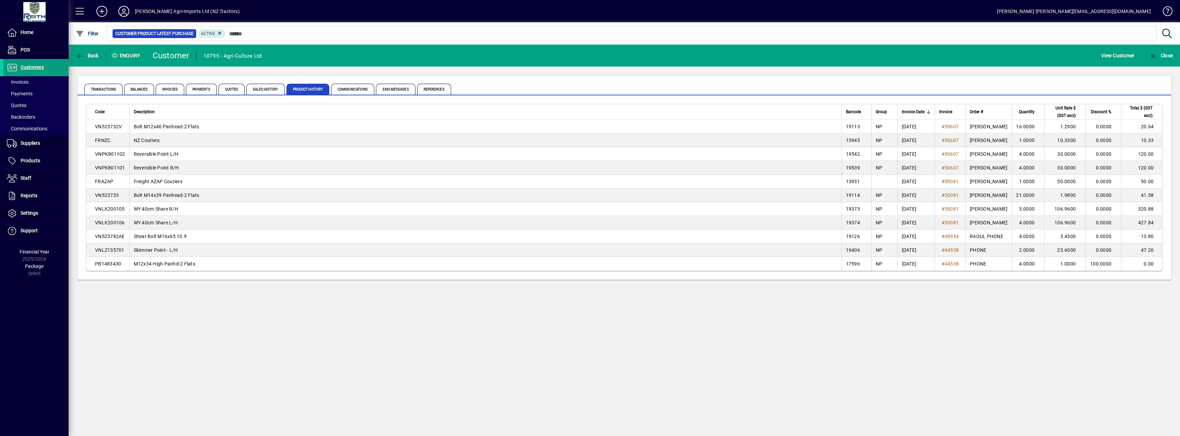 The height and width of the screenshot is (436, 1180). What do you see at coordinates (1065, 195) in the screenshot?
I see `td: 1.9800` at bounding box center [1065, 195].